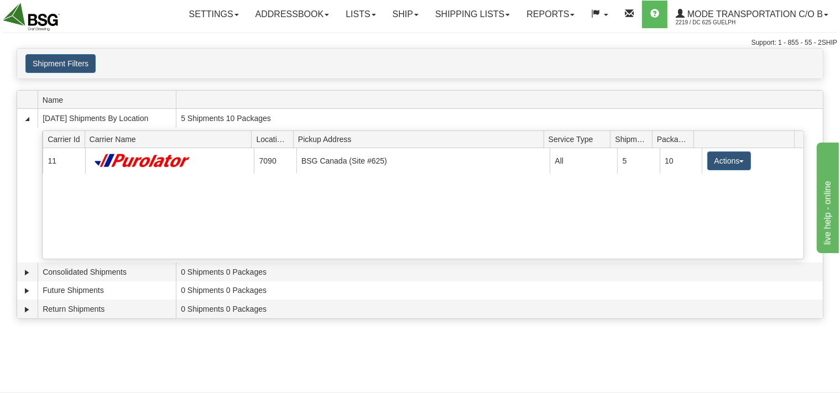  What do you see at coordinates (293, 14) in the screenshot?
I see `a: Addressbook` at bounding box center [293, 14].